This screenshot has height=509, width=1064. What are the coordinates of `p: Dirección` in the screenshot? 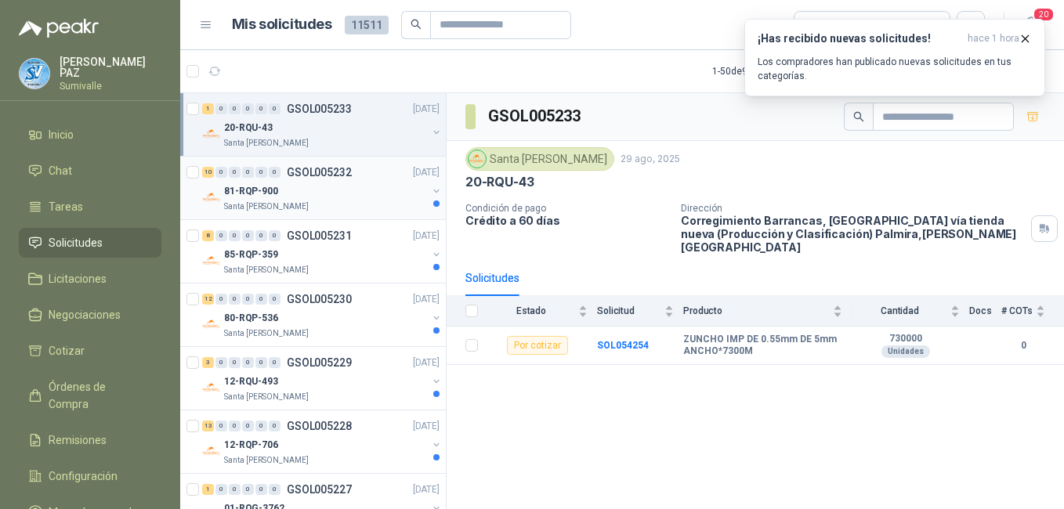 It's located at (853, 208).